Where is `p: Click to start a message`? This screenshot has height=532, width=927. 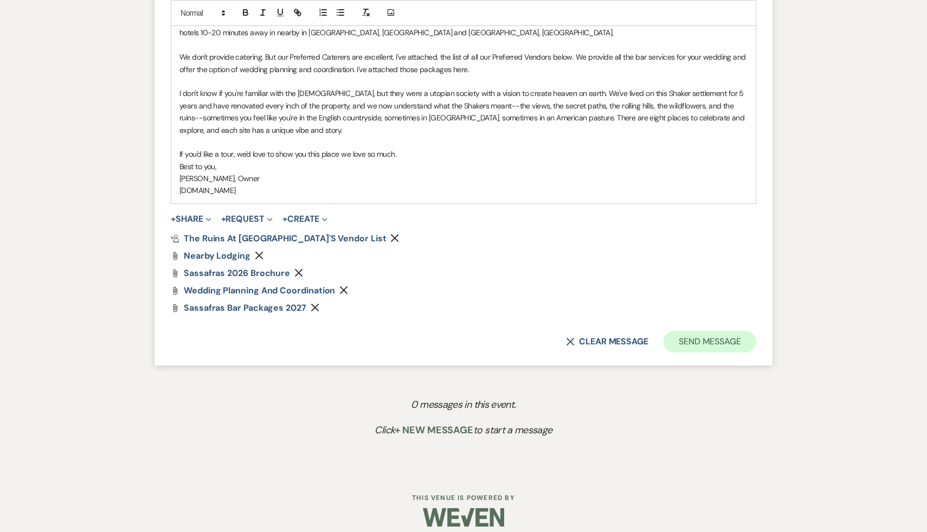
p: Click to start a message is located at coordinates (463, 430).